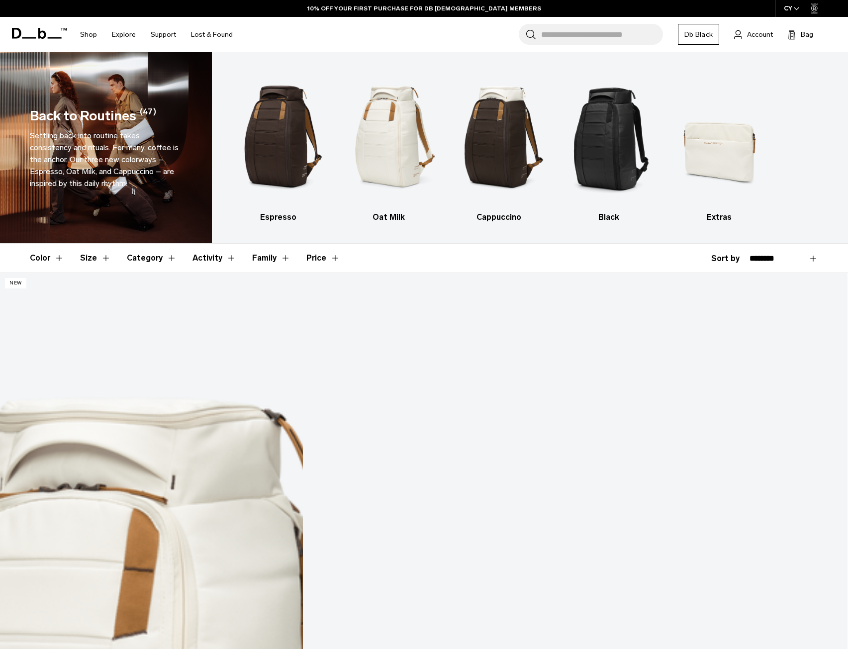 The height and width of the screenshot is (649, 848). What do you see at coordinates (163, 34) in the screenshot?
I see `a: Support` at bounding box center [163, 34].